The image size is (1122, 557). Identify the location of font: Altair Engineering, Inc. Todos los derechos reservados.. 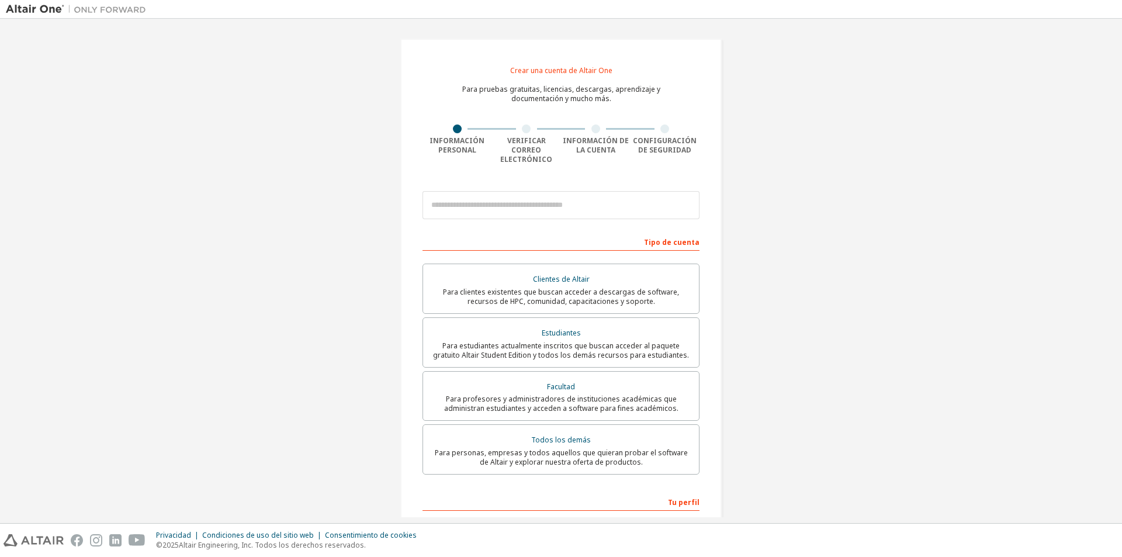
(272, 545).